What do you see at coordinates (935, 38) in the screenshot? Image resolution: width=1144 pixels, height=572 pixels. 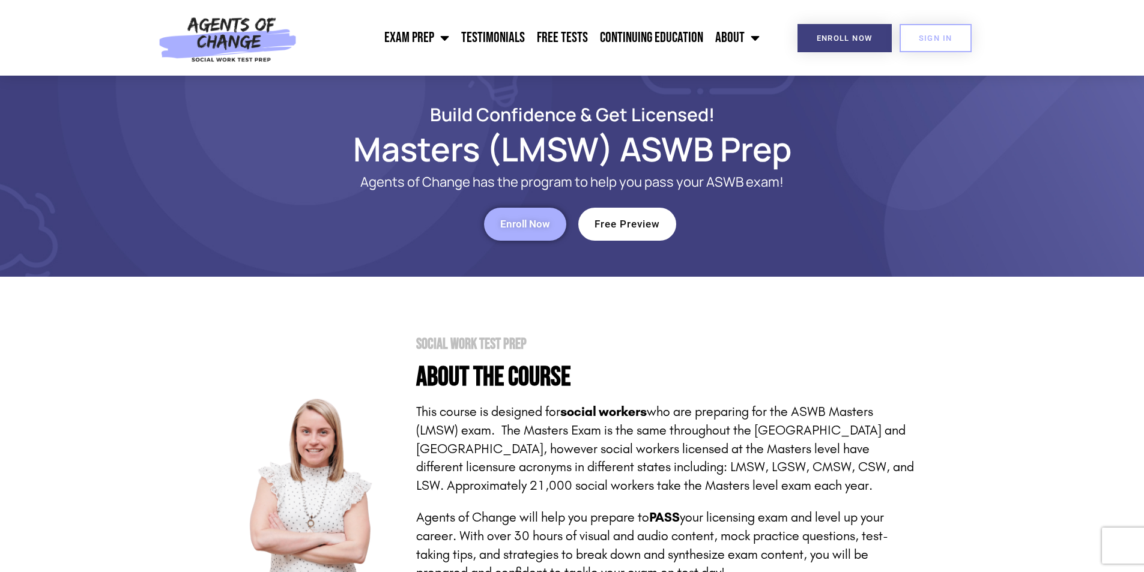 I see `span: SIGN IN` at bounding box center [935, 38].